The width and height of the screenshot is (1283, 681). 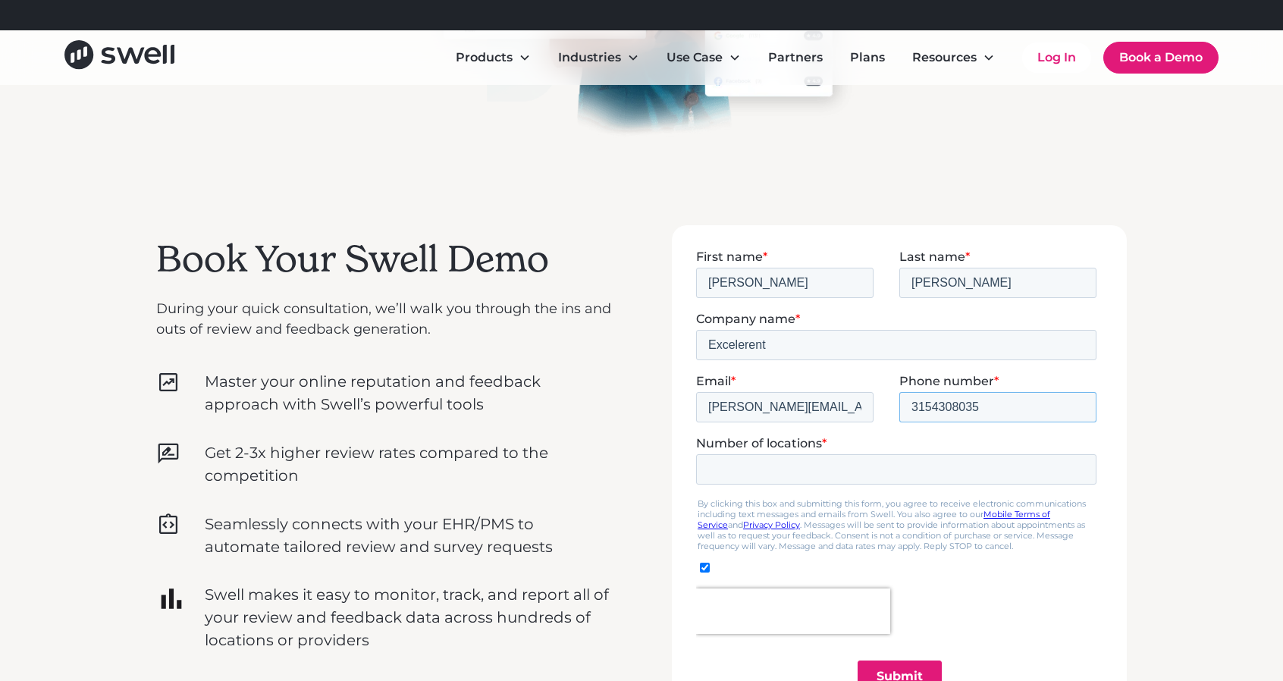 What do you see at coordinates (177, 270) in the screenshot?
I see `a: Mobile Terms of Service` at bounding box center [177, 270].